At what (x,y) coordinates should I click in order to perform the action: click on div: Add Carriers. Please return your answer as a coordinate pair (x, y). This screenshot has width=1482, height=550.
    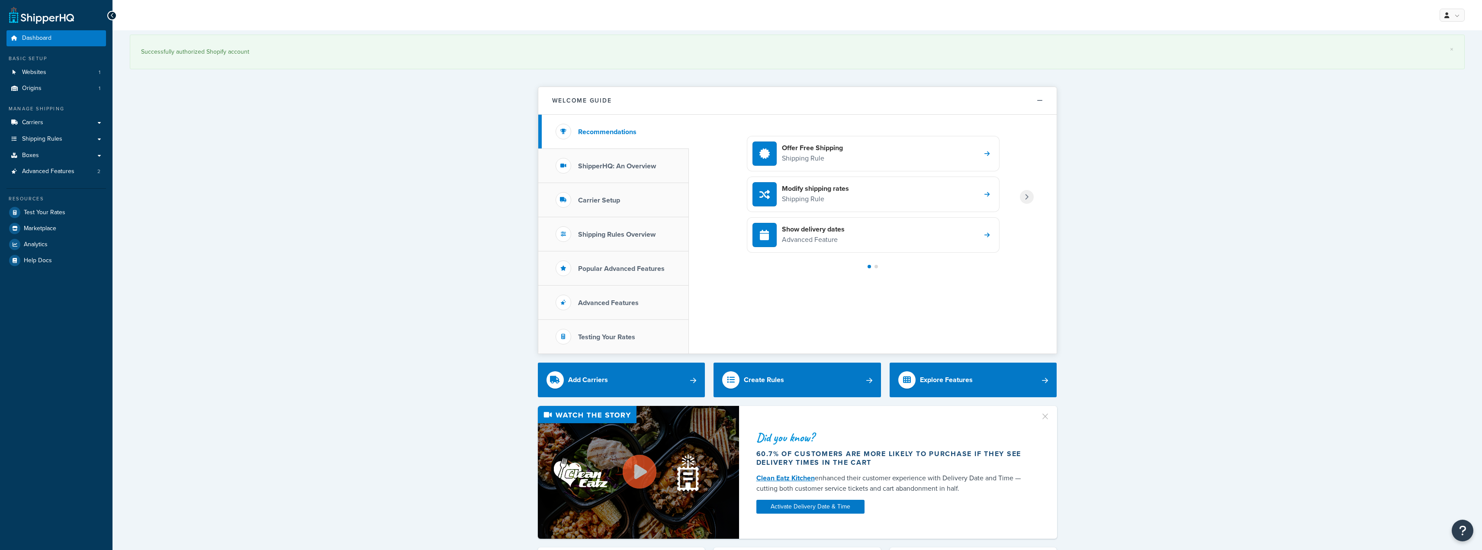
    Looking at the image, I should click on (588, 380).